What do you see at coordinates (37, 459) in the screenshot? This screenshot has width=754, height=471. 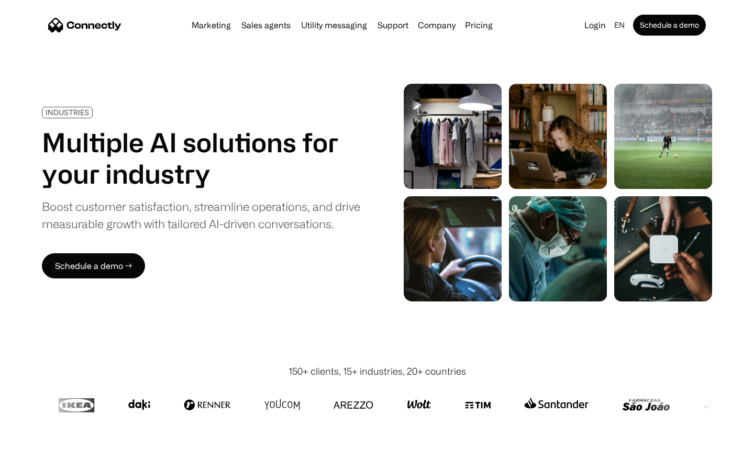 I see `aside: Language selected: English` at bounding box center [37, 459].